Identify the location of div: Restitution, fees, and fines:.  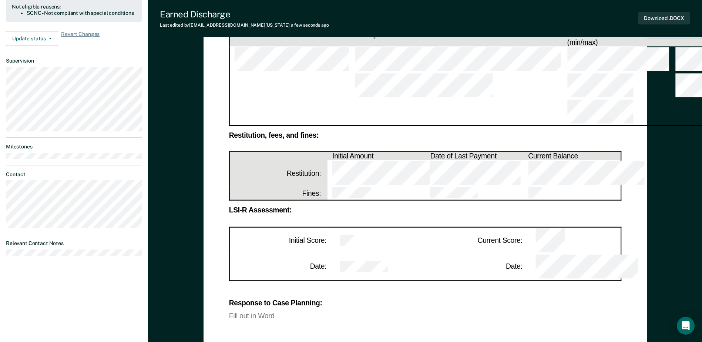
(425, 135).